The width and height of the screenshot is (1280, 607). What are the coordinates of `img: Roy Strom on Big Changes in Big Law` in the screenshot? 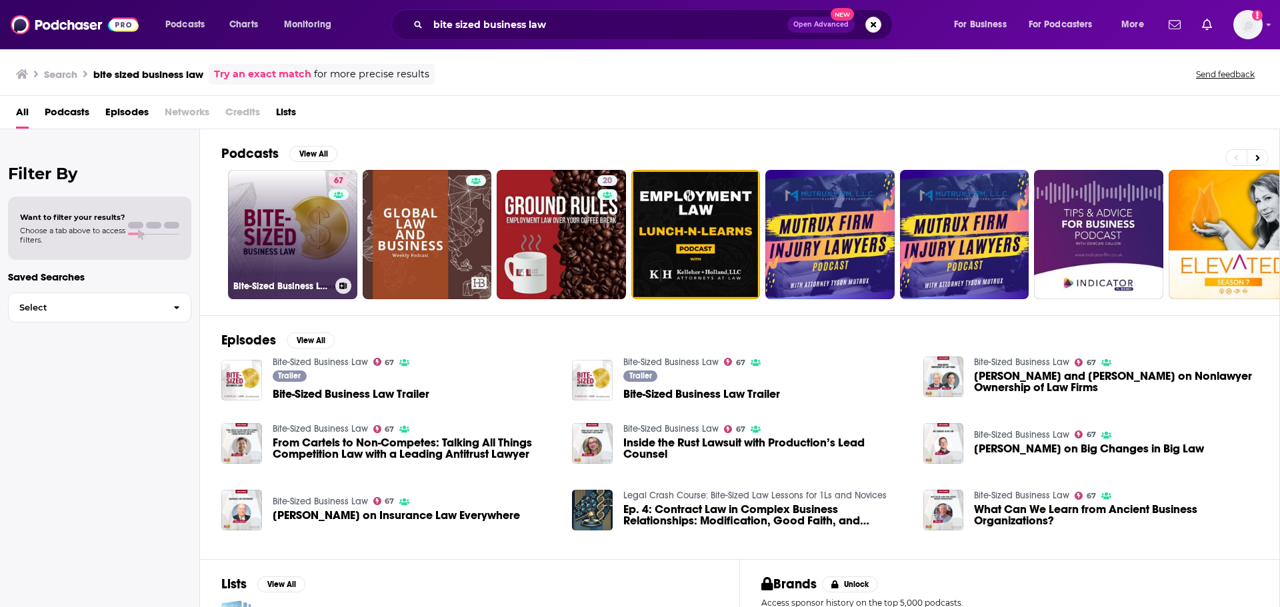 It's located at (944, 443).